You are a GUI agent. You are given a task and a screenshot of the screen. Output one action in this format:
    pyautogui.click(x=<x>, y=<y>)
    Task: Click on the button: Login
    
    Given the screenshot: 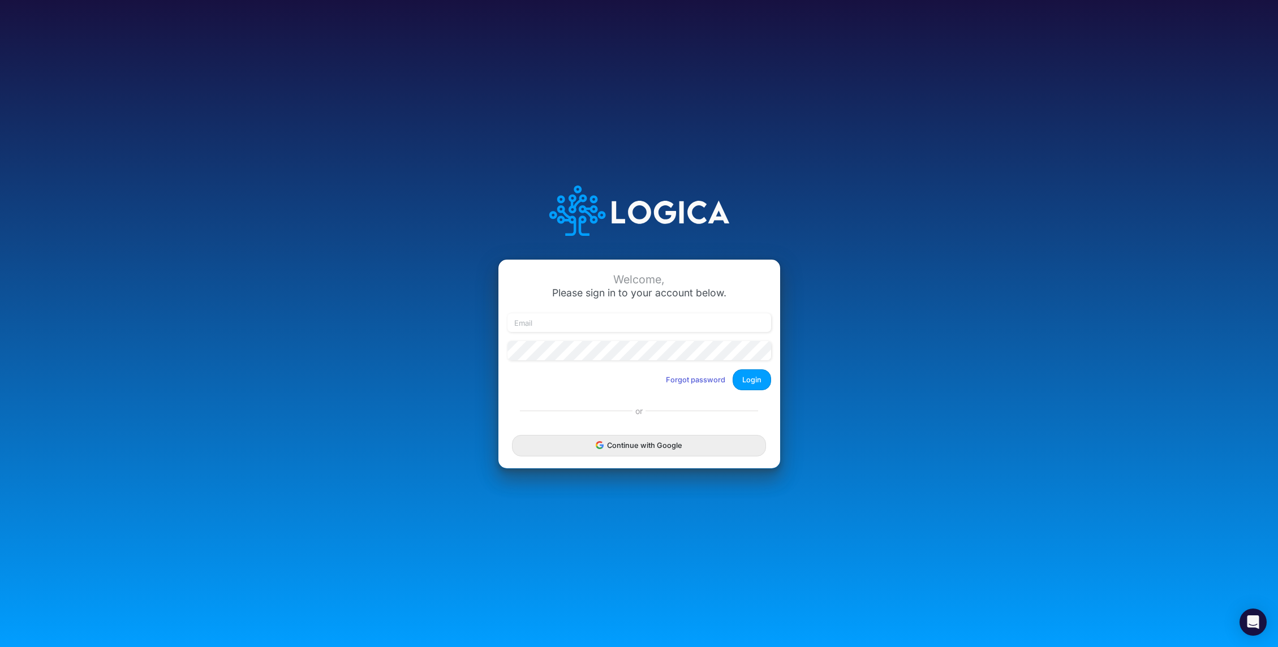 What is the action you would take?
    pyautogui.click(x=752, y=379)
    